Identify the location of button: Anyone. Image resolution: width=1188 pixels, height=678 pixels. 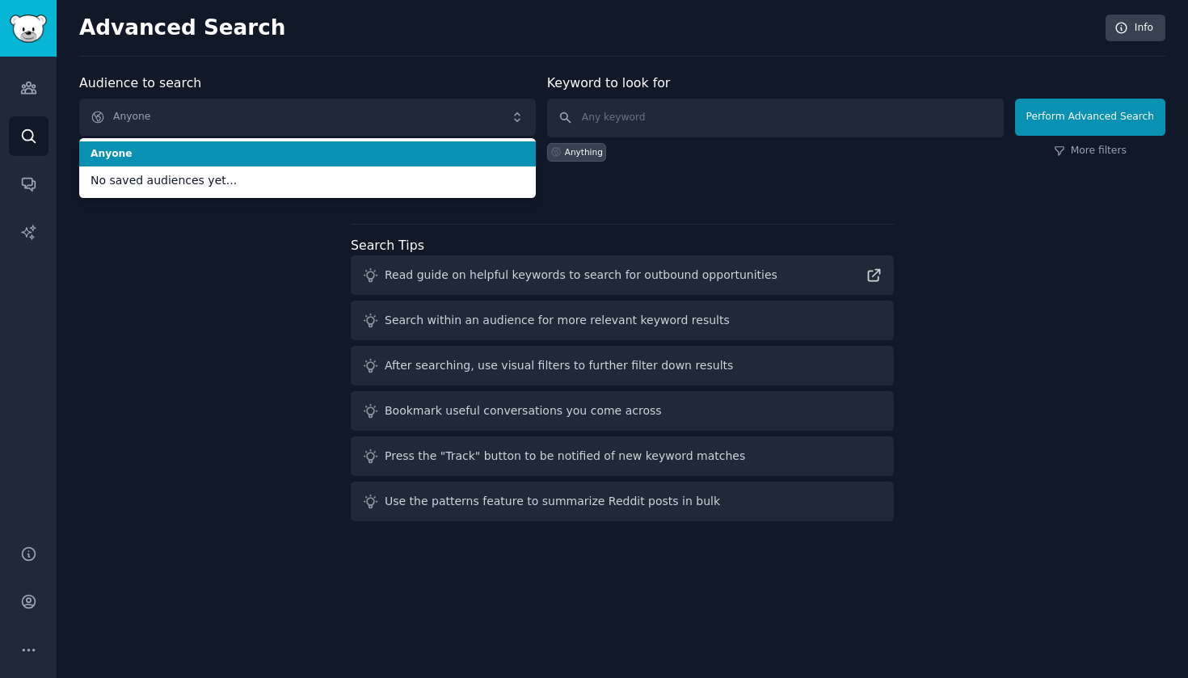
(307, 117).